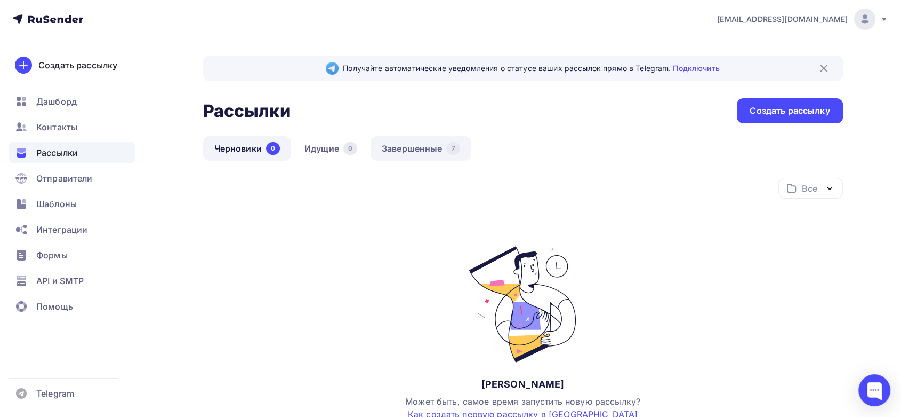 Image resolution: width=901 pixels, height=417 pixels. What do you see at coordinates (60, 281) in the screenshot?
I see `span: API и SMTP` at bounding box center [60, 281].